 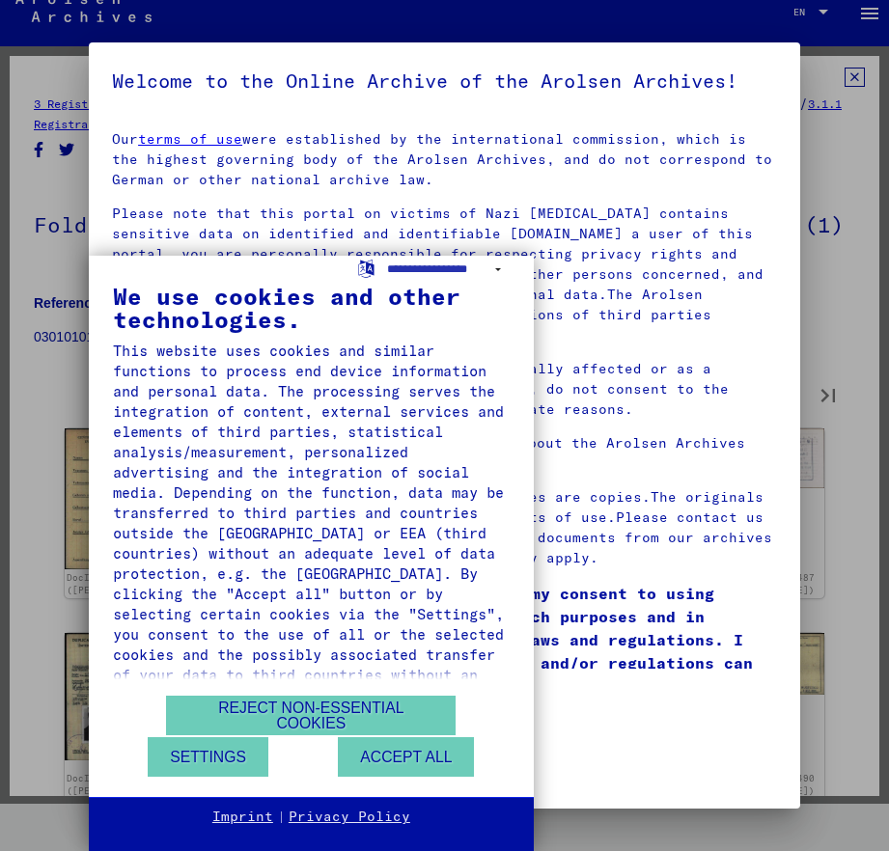 What do you see at coordinates (349, 817) in the screenshot?
I see `a: Privacy Policy` at bounding box center [349, 817].